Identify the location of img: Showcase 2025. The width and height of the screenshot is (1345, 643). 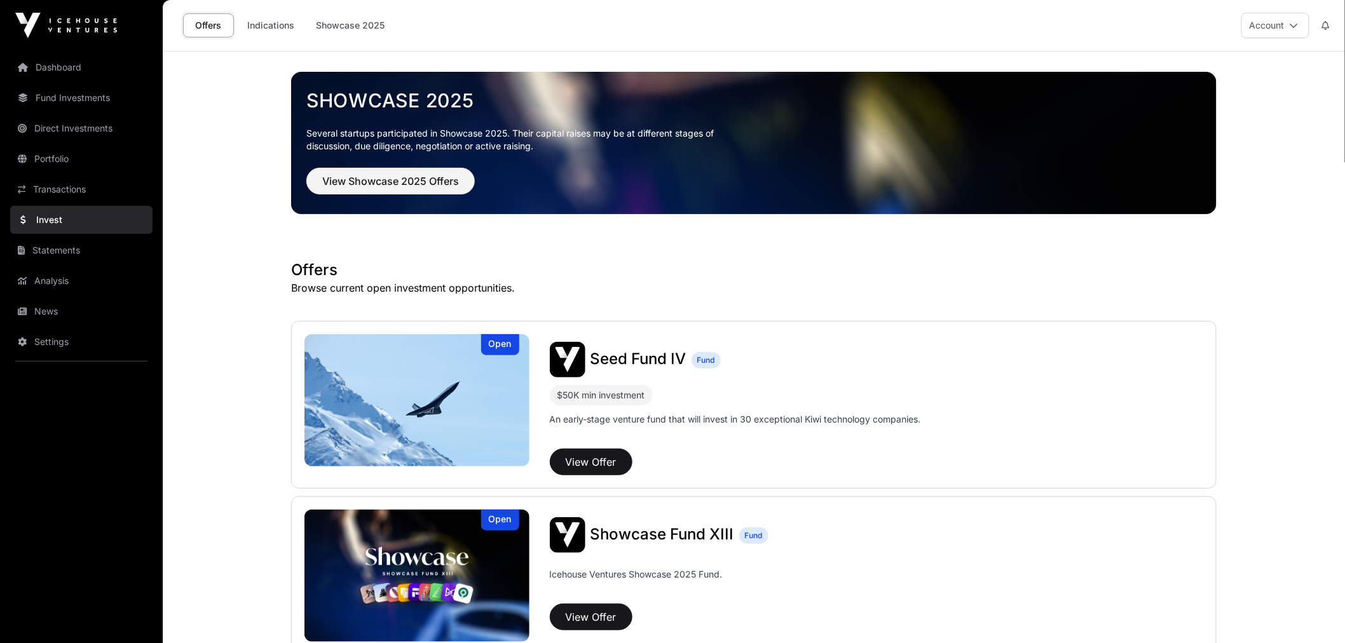
(754, 143).